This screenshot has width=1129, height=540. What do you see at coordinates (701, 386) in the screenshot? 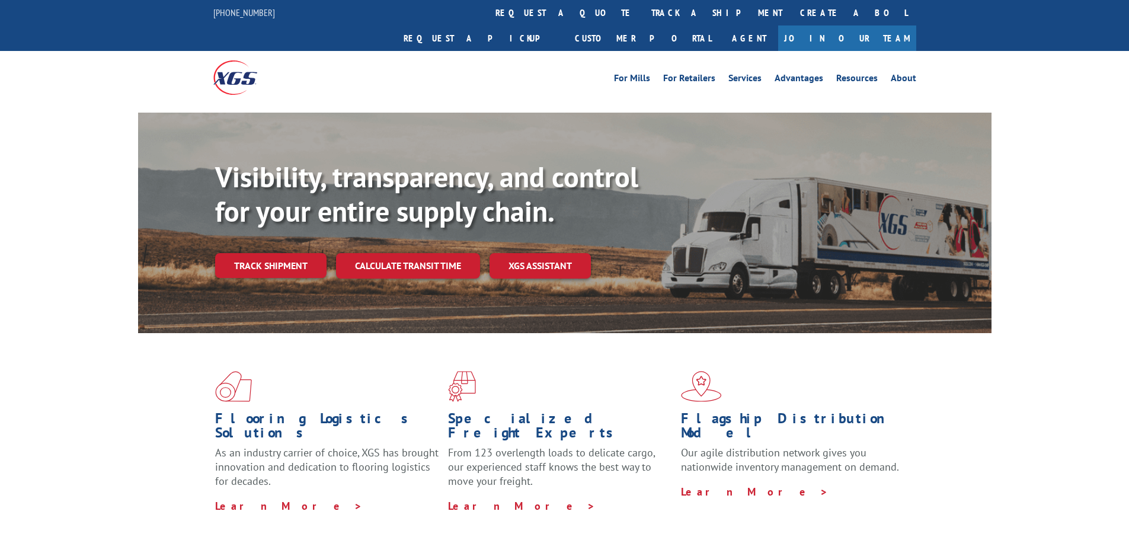
I see `img: xgs-icon-flagship-distribution-model-red` at bounding box center [701, 386].